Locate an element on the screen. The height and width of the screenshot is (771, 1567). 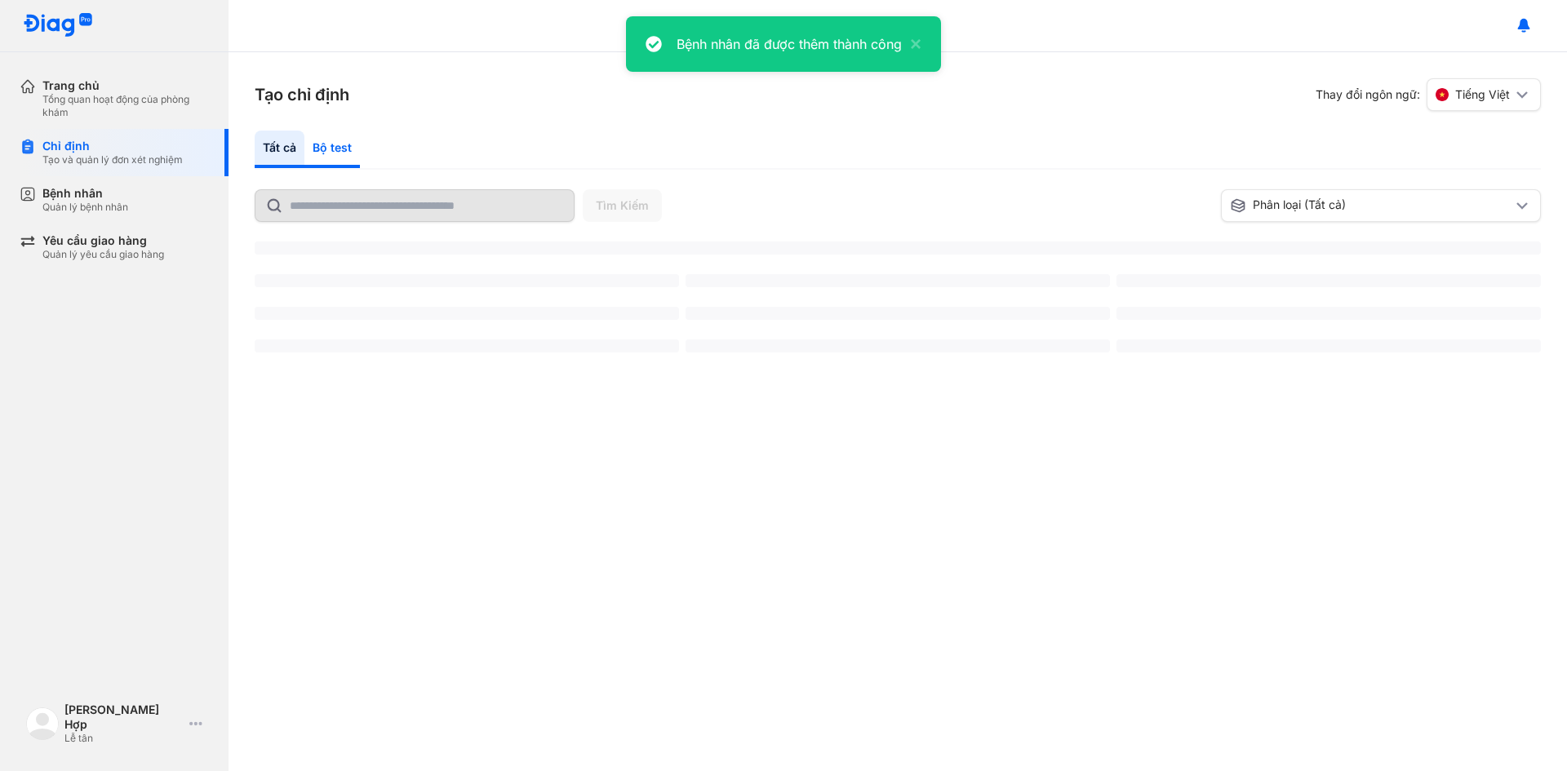
button: Tìm Kiếm is located at coordinates (622, 206).